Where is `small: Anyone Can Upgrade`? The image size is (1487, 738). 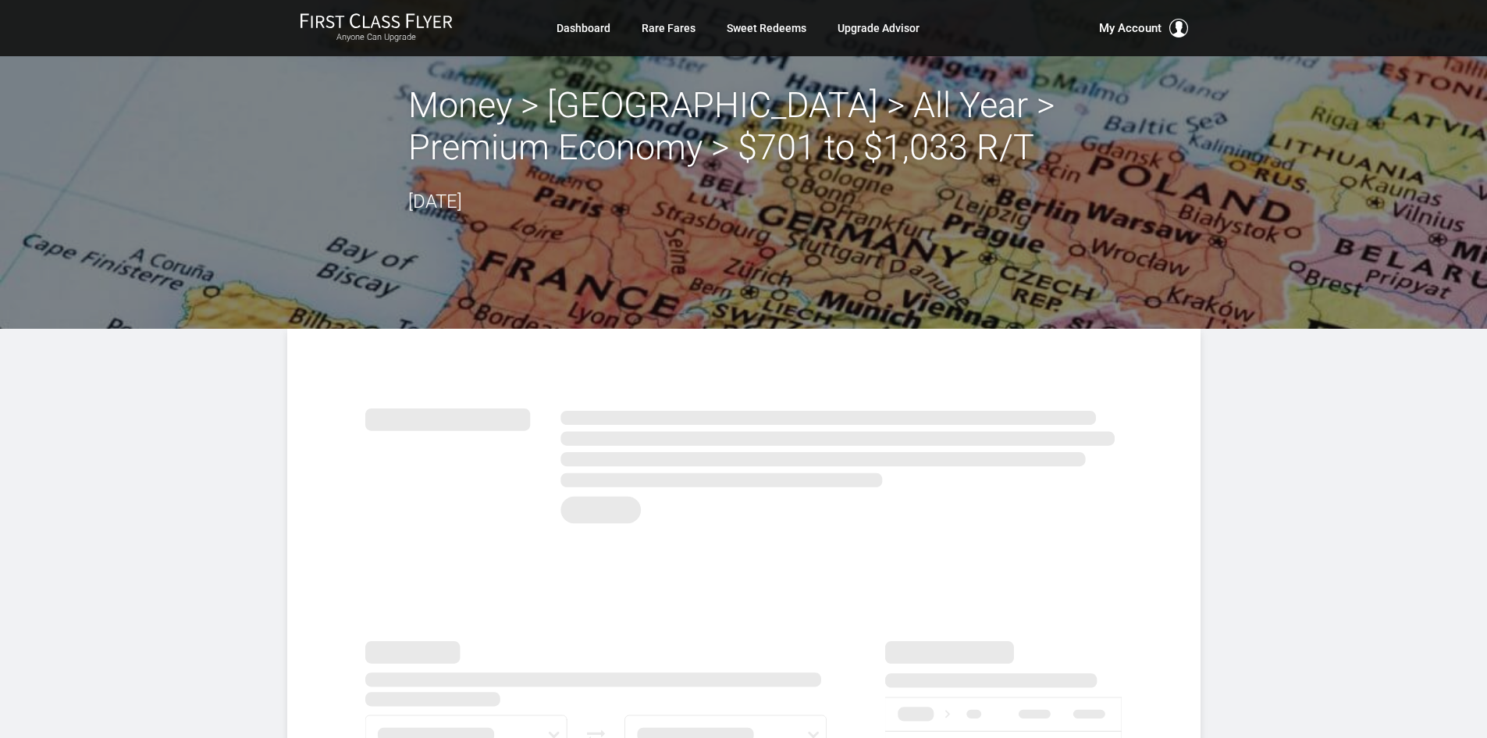 small: Anyone Can Upgrade is located at coordinates (376, 37).